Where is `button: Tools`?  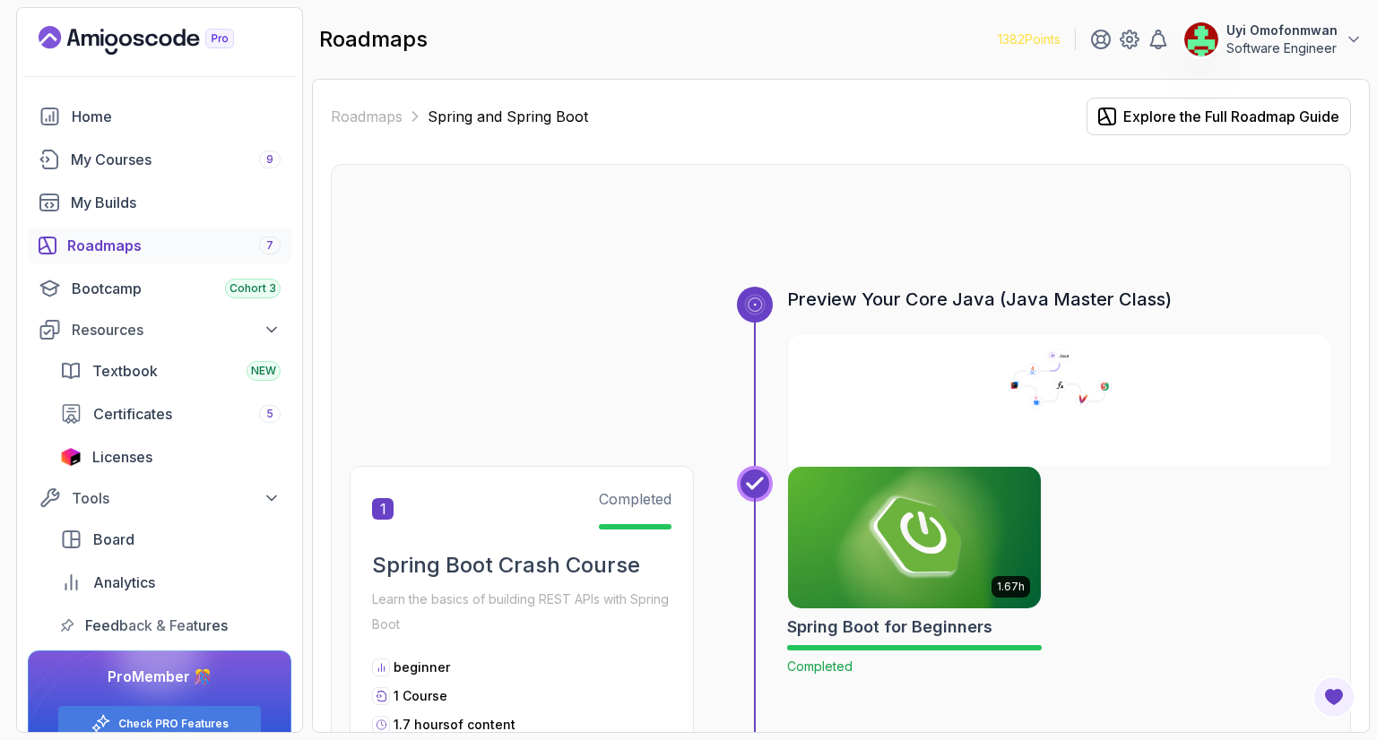
button: Tools is located at coordinates (160, 498).